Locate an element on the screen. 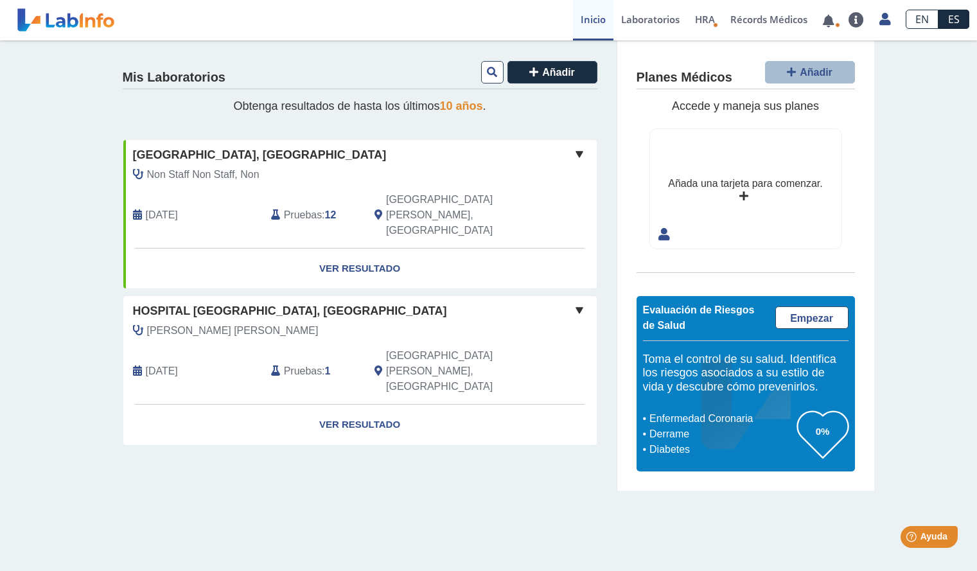 The image size is (977, 571). span: Non Staff Non Staff, Non is located at coordinates (203, 175).